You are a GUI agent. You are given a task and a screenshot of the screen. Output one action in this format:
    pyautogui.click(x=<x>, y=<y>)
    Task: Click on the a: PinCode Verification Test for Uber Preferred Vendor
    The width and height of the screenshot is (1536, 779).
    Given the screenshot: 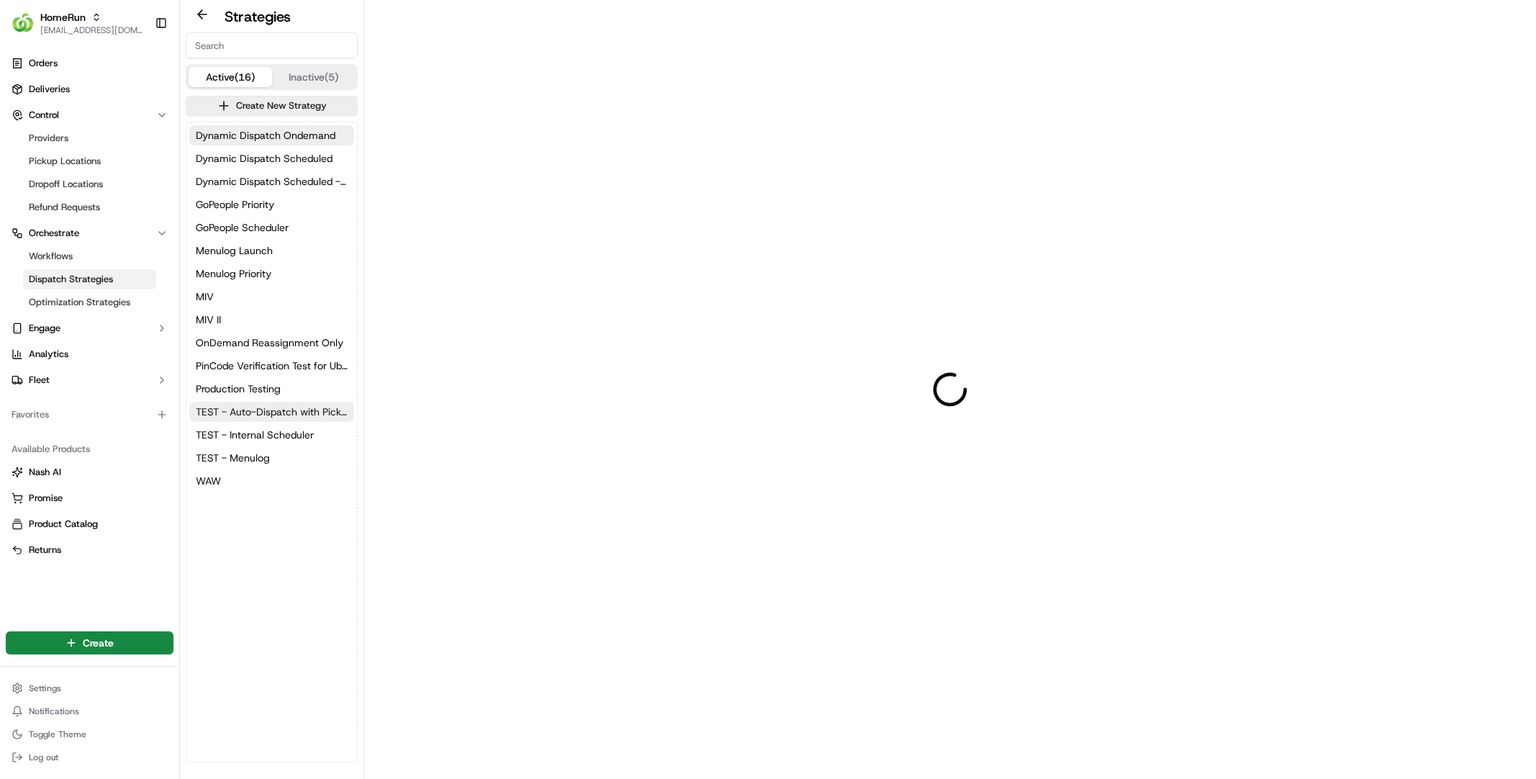 What is the action you would take?
    pyautogui.click(x=271, y=366)
    